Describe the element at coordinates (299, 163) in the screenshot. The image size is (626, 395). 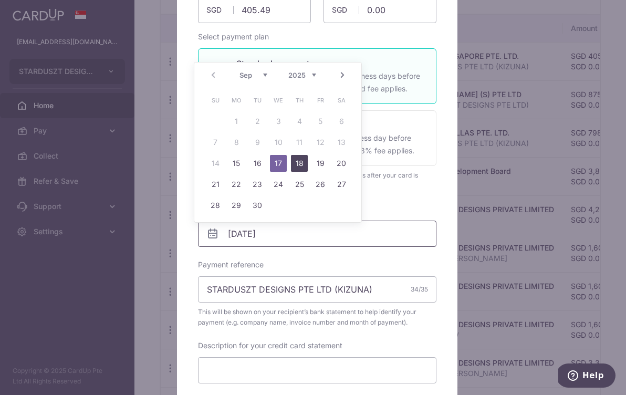
I see `a: 18` at that location.